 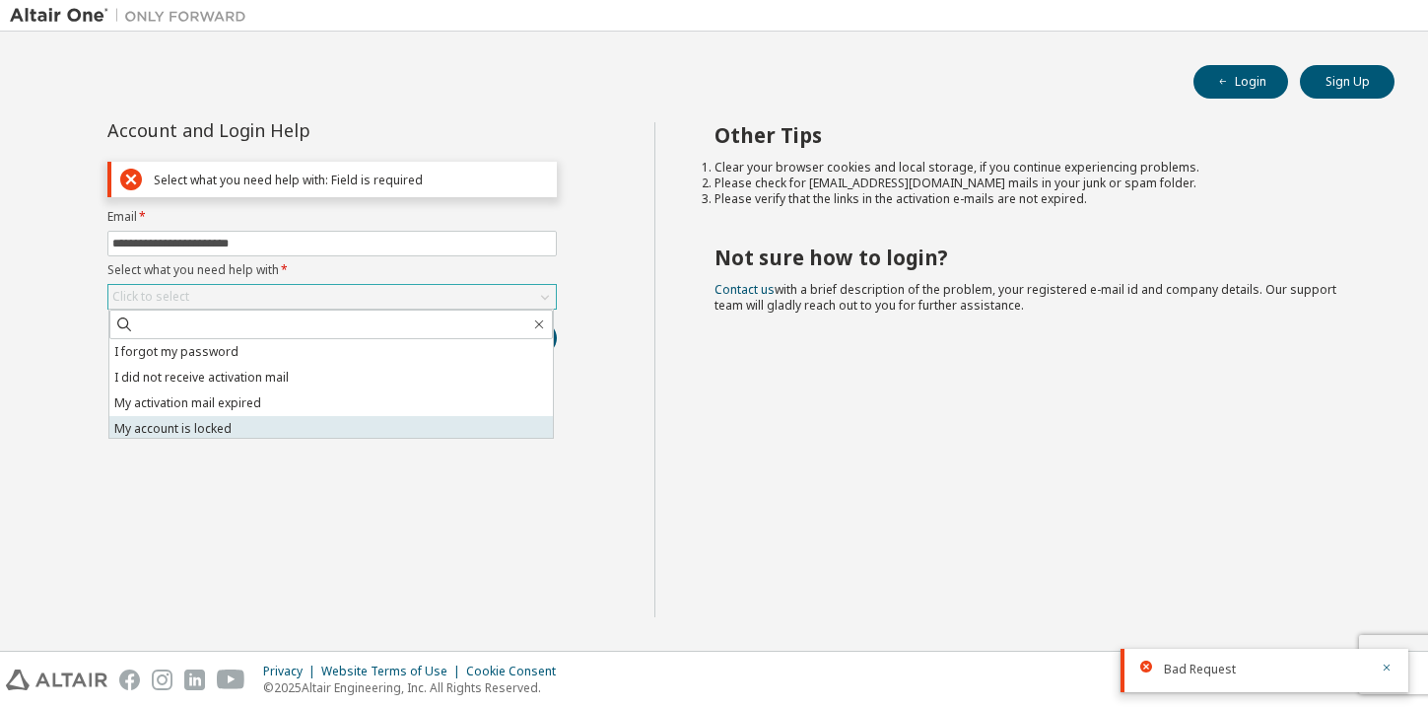 I want to click on button: Login, so click(x=1241, y=82).